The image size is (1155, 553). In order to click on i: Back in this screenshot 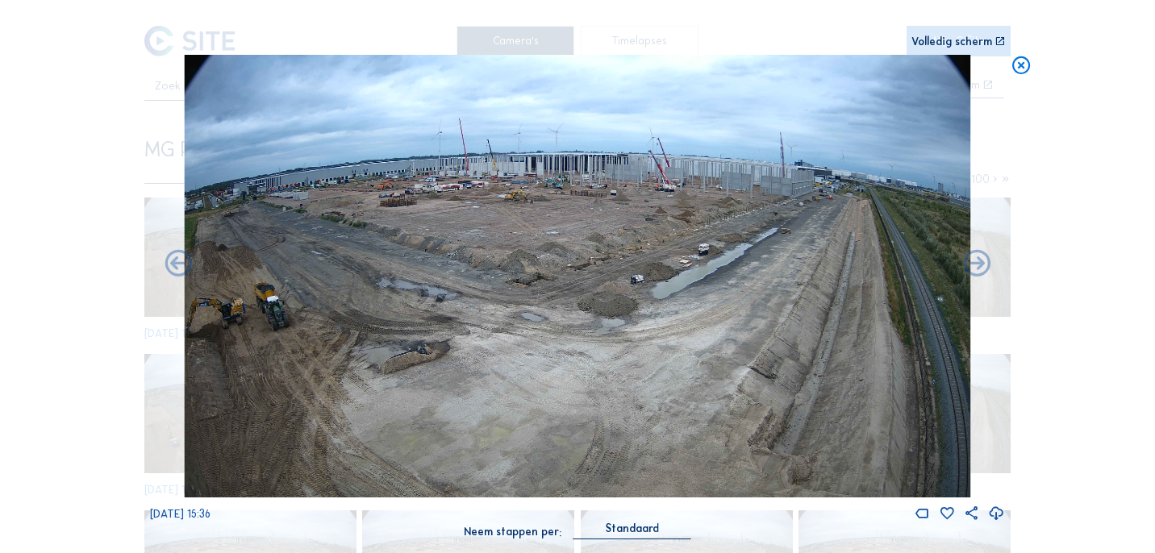, I will do `click(976, 264)`.